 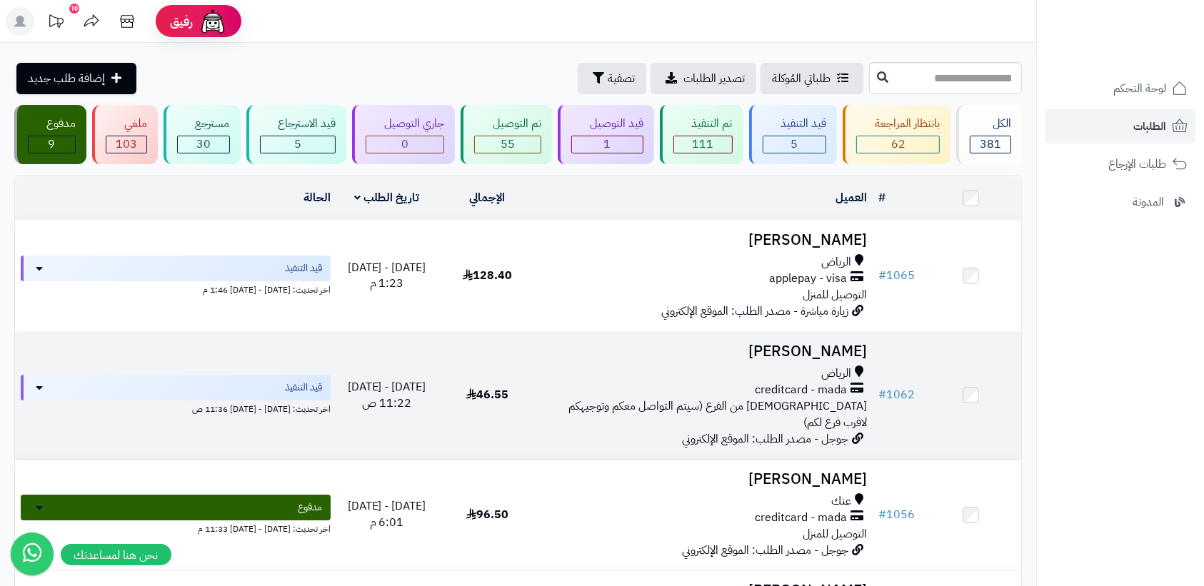 I want to click on a: مدفوع 9, so click(x=50, y=134).